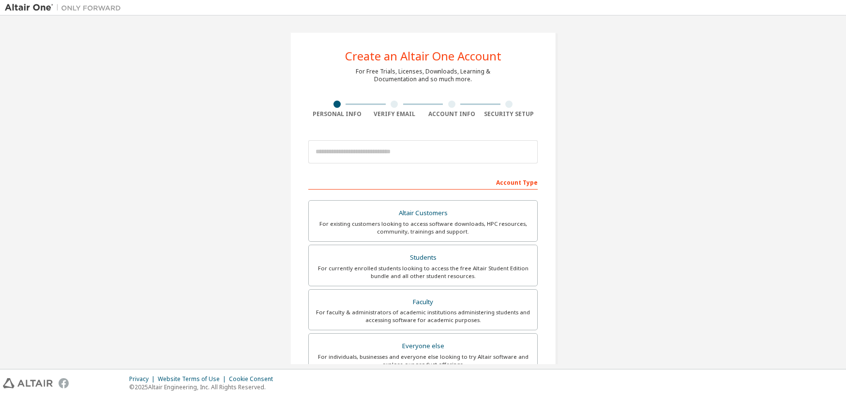  Describe the element at coordinates (423, 56) in the screenshot. I see `div: Create an Altair One Account` at that location.